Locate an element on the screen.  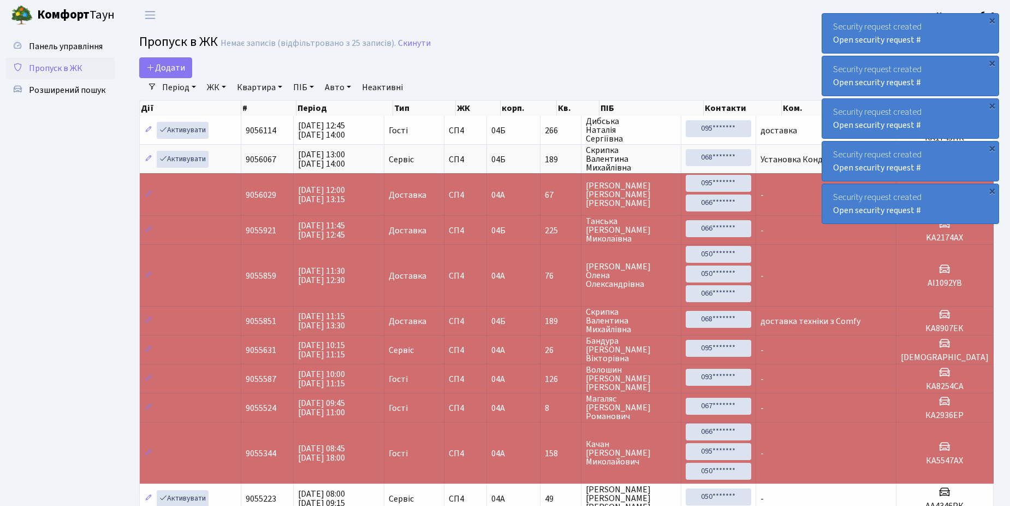
a: Неактивні is located at coordinates (382, 87).